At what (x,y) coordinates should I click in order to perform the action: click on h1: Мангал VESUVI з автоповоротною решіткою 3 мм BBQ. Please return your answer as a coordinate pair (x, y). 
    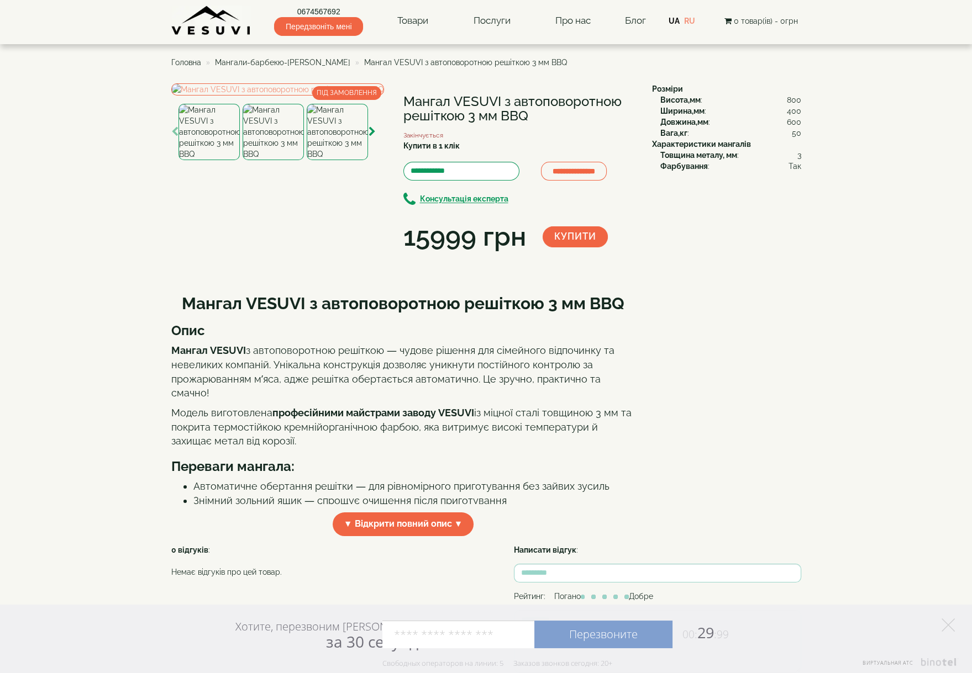
    Looking at the image, I should click on (519, 109).